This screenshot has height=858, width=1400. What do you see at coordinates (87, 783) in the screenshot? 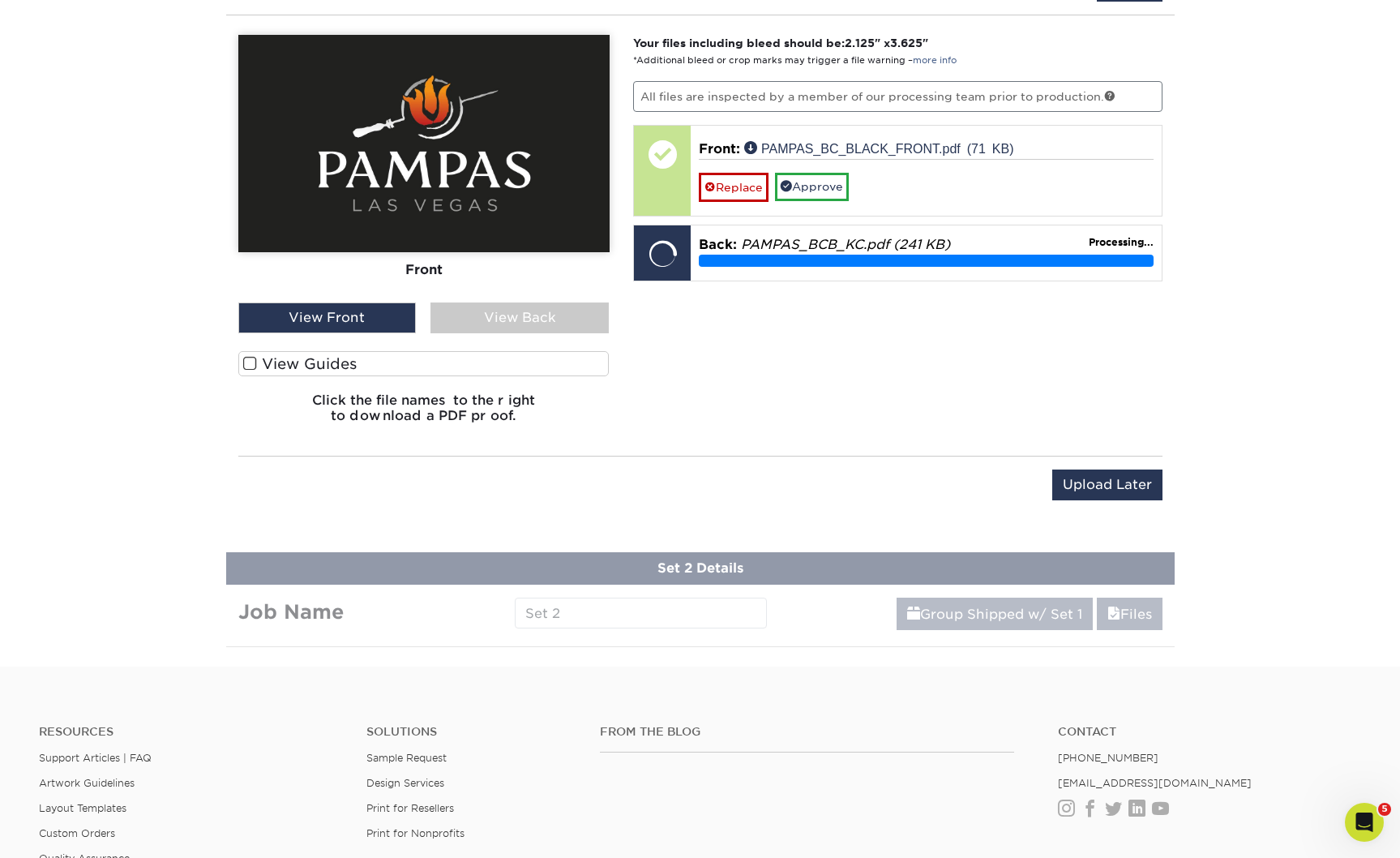
I see `a: Artwork Guidelines` at bounding box center [87, 783].